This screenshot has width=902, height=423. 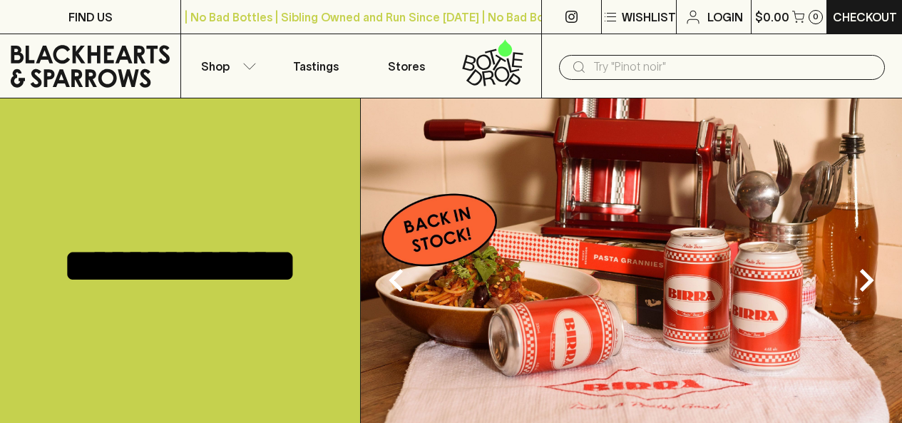 I want to click on p: Stores, so click(x=406, y=66).